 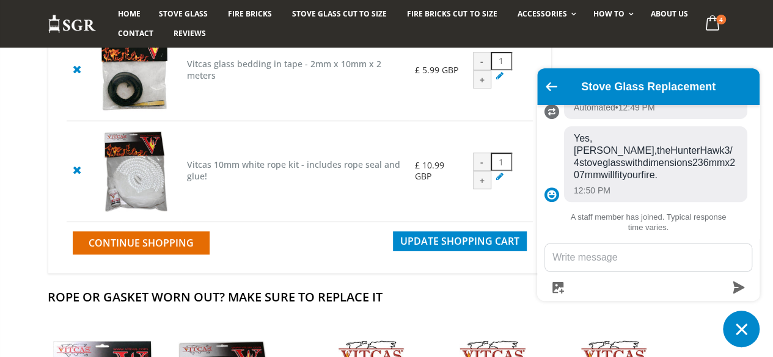 What do you see at coordinates (293, 170) in the screenshot?
I see `cpc: Vitcas 10mm white rope kit - includes rope seal and glue!` at bounding box center [293, 170].